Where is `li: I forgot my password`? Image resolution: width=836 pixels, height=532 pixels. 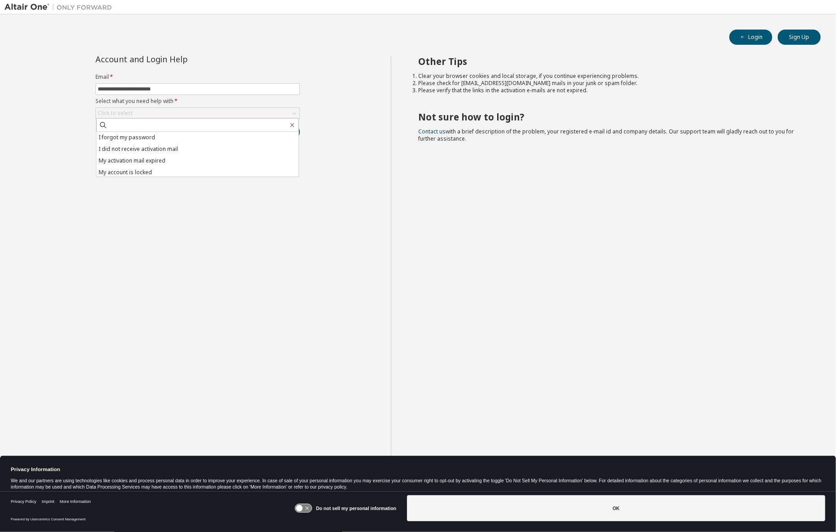 li: I forgot my password is located at coordinates (197, 138).